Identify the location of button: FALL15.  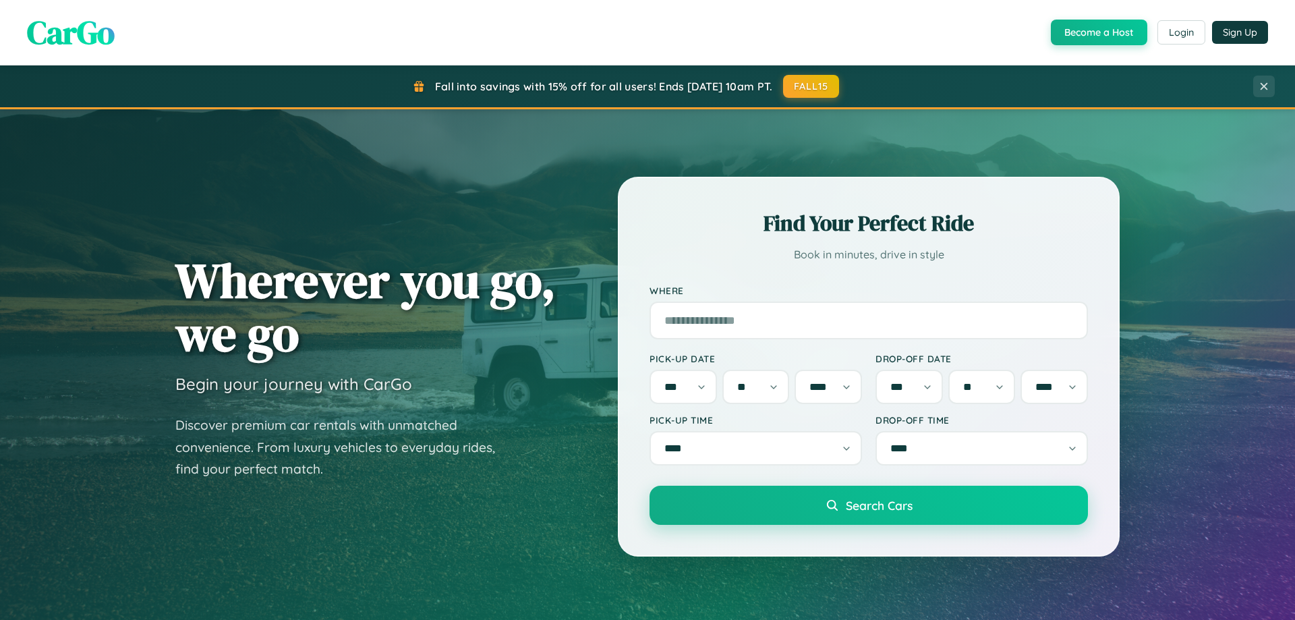
(811, 86).